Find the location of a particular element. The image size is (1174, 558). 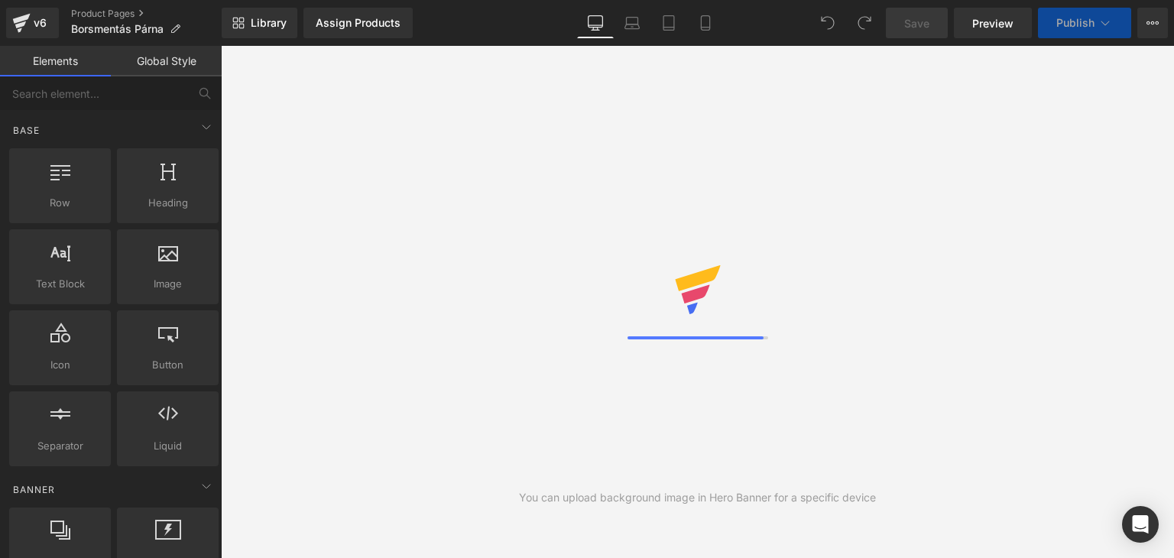

button: Publish is located at coordinates (1085, 23).